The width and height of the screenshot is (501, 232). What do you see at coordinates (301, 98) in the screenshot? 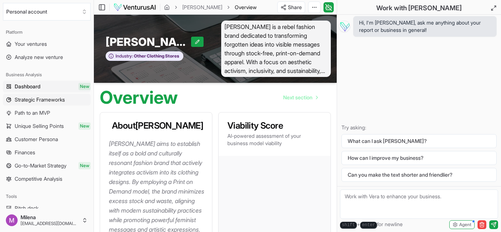
I see `a: Go to next page` at bounding box center [301, 98].